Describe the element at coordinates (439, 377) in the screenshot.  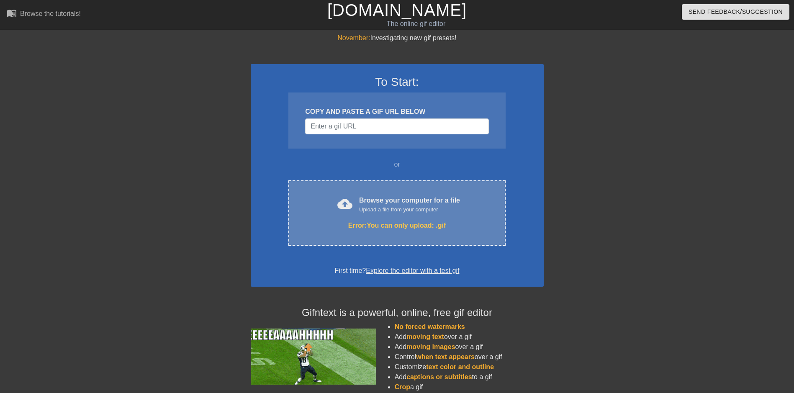
I see `span: captions or subtitles` at that location.